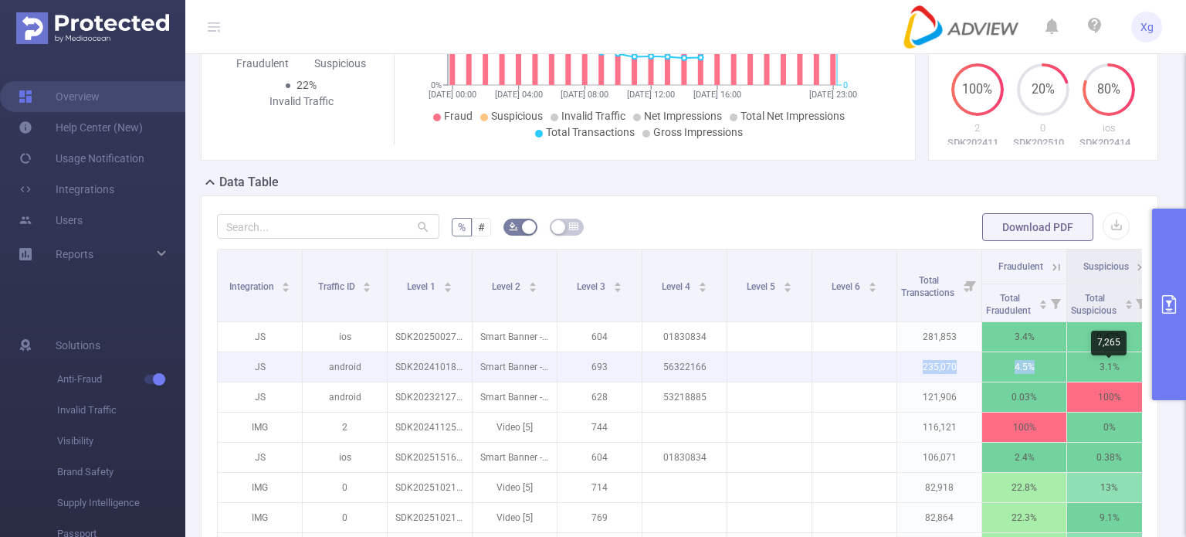  What do you see at coordinates (1024, 367) in the screenshot?
I see `p: 4.5%` at bounding box center [1024, 367].